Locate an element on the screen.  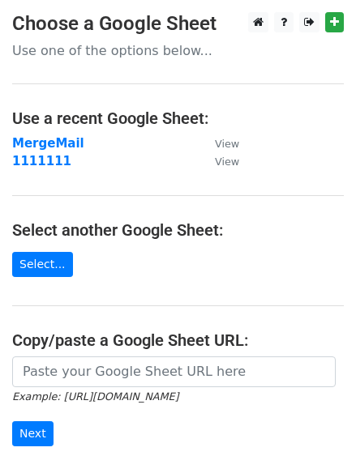
a: 1111111 is located at coordinates (41, 161).